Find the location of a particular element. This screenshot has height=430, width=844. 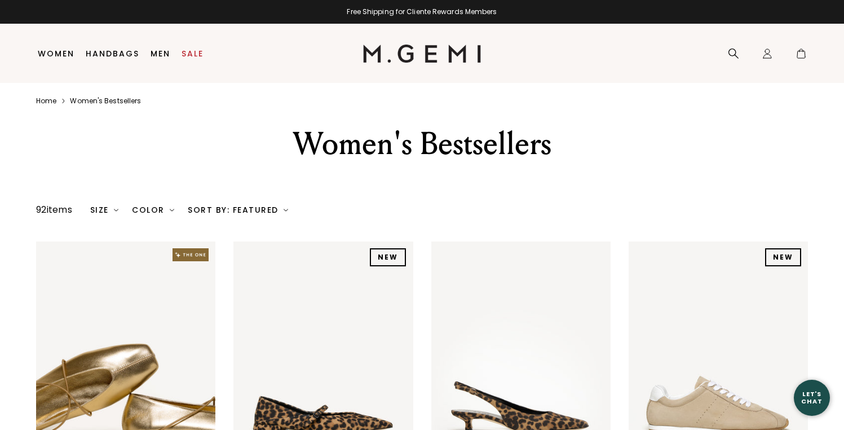

img: M.Gemi is located at coordinates (422, 54).